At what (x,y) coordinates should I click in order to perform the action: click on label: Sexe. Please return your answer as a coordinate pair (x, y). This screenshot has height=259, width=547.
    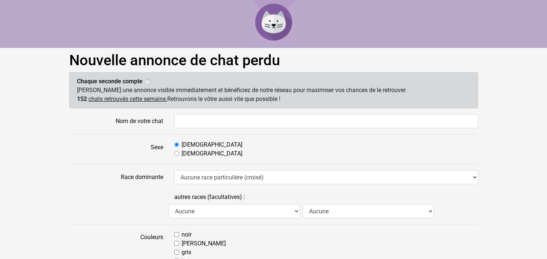
    Looking at the image, I should click on (116, 149).